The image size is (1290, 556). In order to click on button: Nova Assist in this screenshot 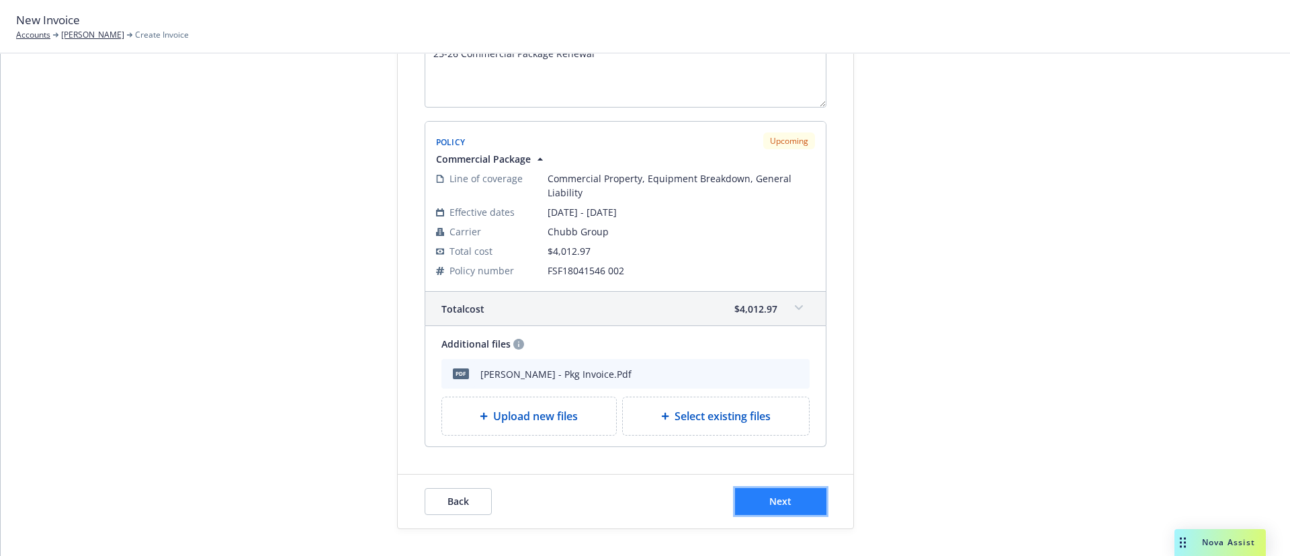, I will do `click(1220, 542)`.